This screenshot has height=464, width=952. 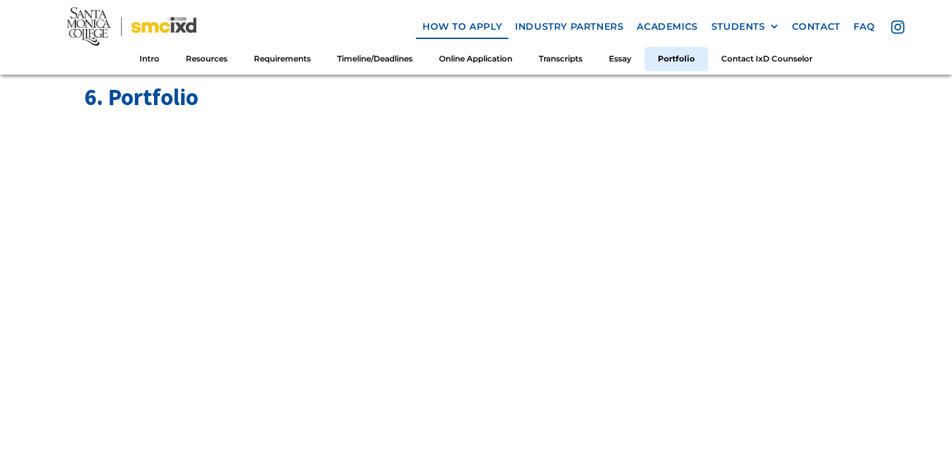 I want to click on a: Portfolio, so click(x=677, y=59).